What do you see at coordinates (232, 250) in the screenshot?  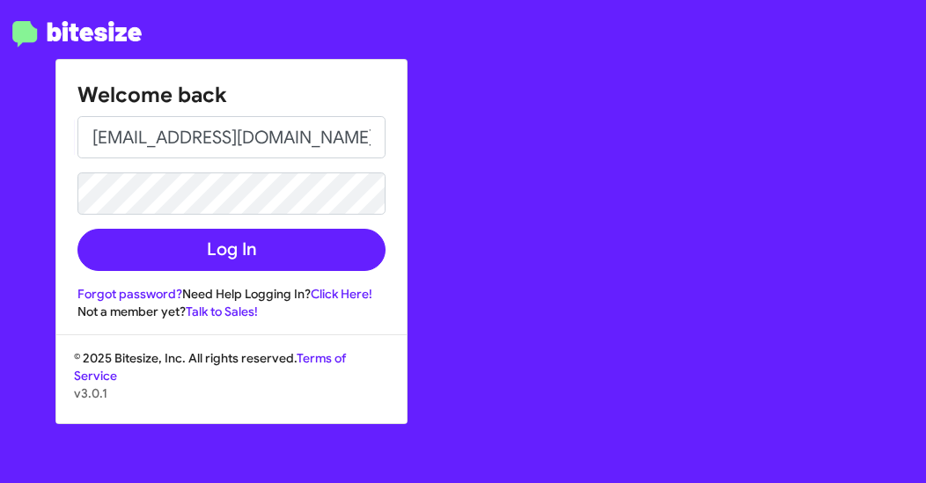 I see `button: Log In` at bounding box center [232, 250].